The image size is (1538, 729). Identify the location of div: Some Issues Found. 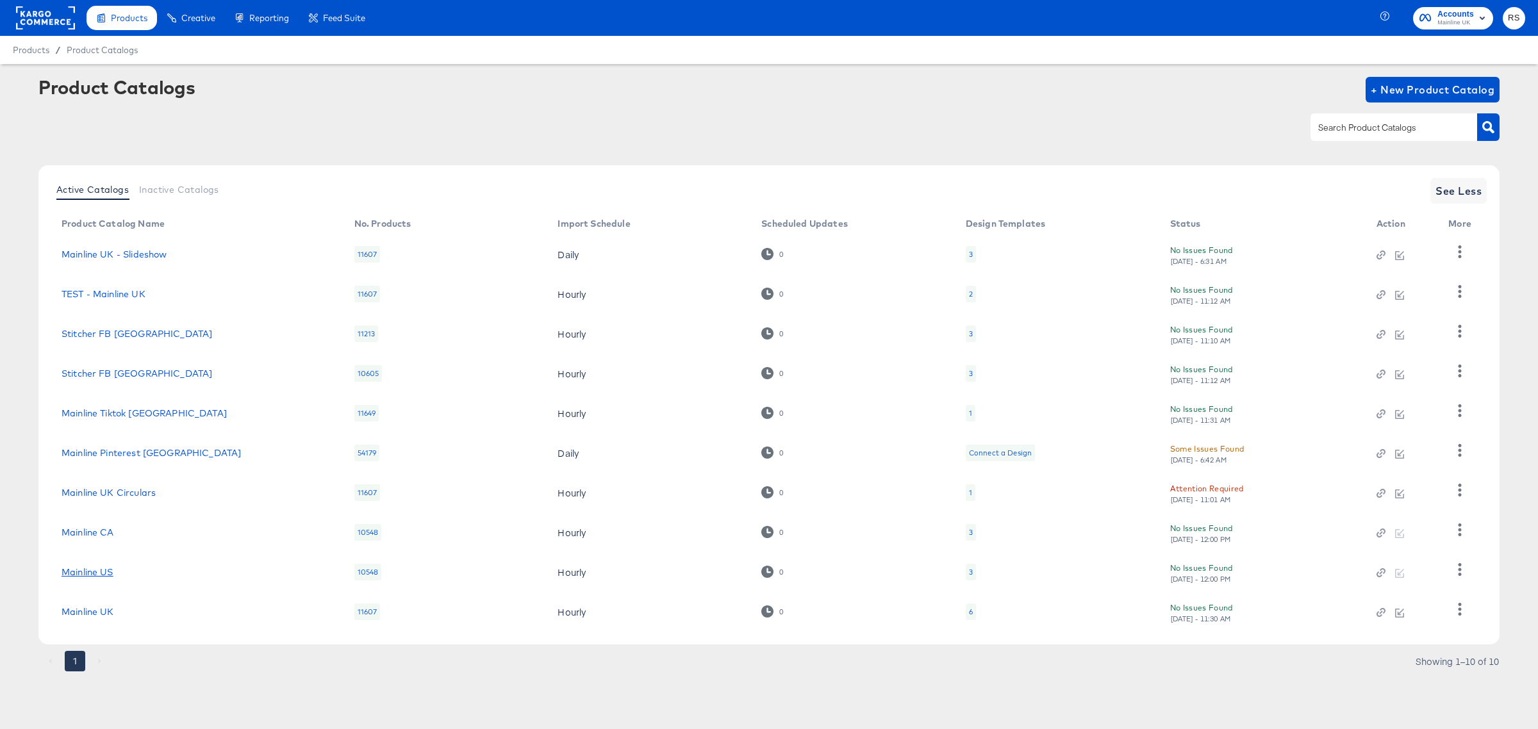
(1207, 449).